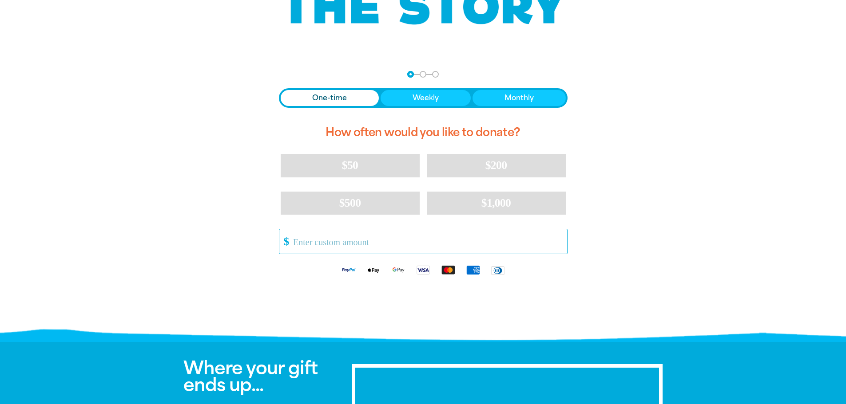 The image size is (846, 404). Describe the element at coordinates (423, 133) in the screenshot. I see `h2: How often would you like to donate?` at that location.